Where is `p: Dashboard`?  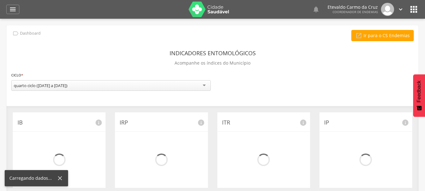
p: Dashboard is located at coordinates (30, 33).